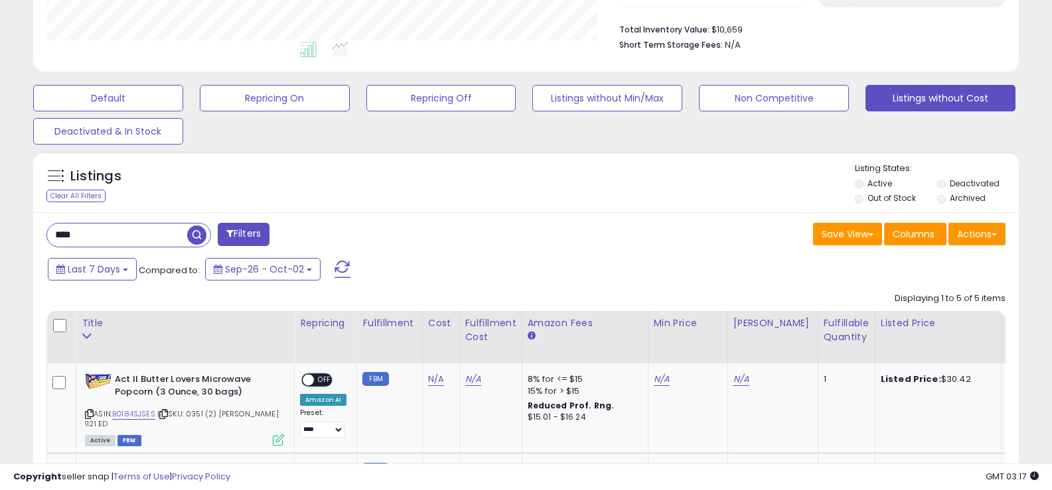 Image resolution: width=1052 pixels, height=490 pixels. I want to click on div: Clear All Filters, so click(76, 196).